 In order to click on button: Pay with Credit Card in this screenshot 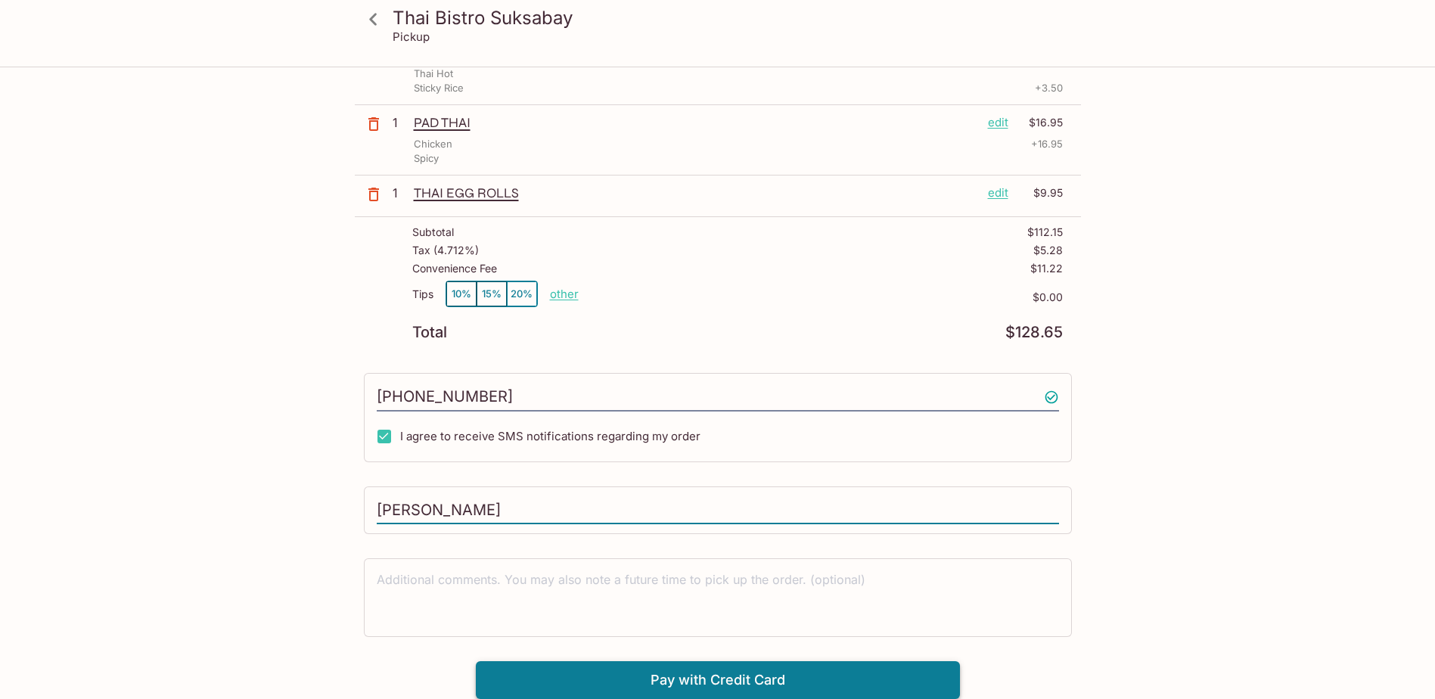, I will do `click(718, 680)`.